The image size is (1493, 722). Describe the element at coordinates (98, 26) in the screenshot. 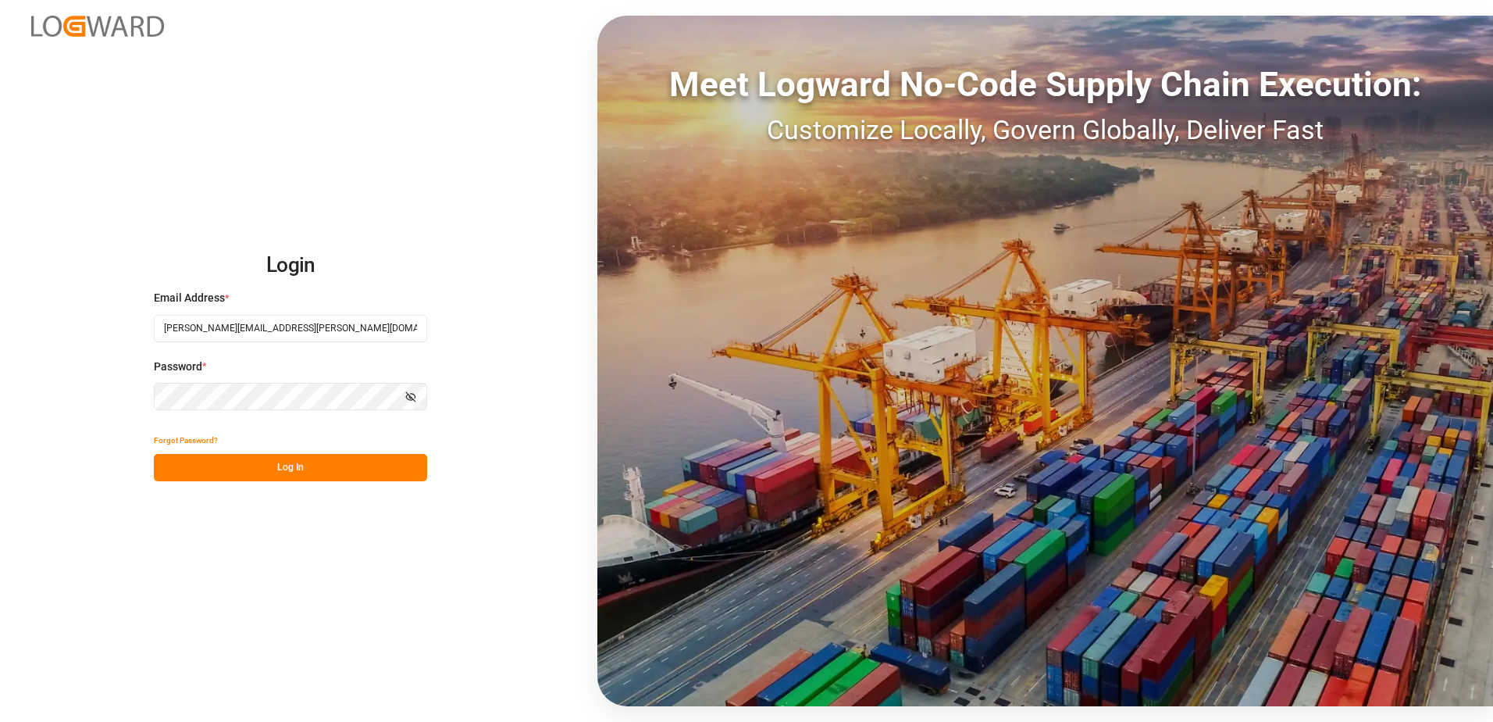

I see `img: Logward_new_orange.png` at that location.